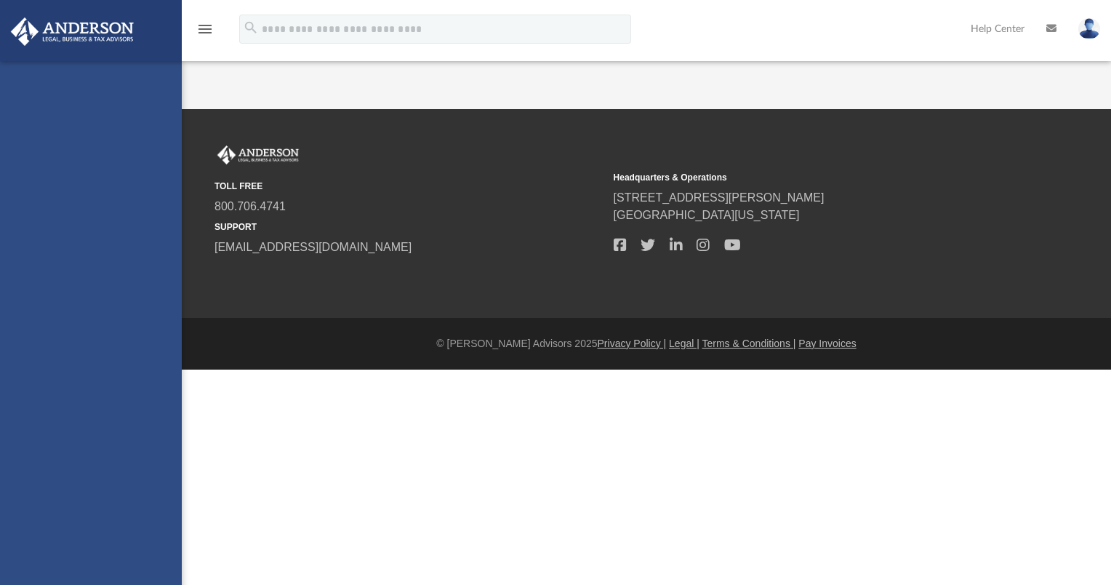 This screenshot has width=1111, height=585. I want to click on small: TOLL FREE, so click(409, 186).